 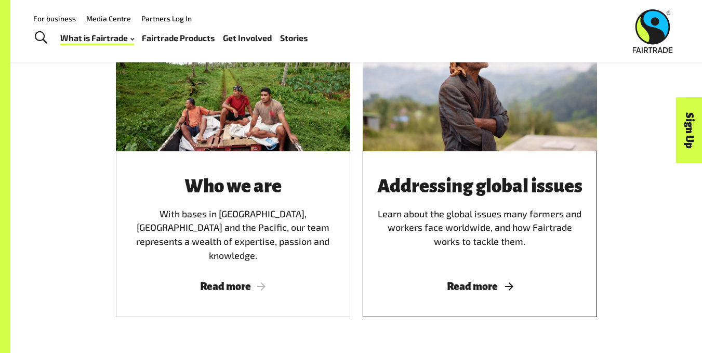 I want to click on a: Media Centre, so click(x=109, y=18).